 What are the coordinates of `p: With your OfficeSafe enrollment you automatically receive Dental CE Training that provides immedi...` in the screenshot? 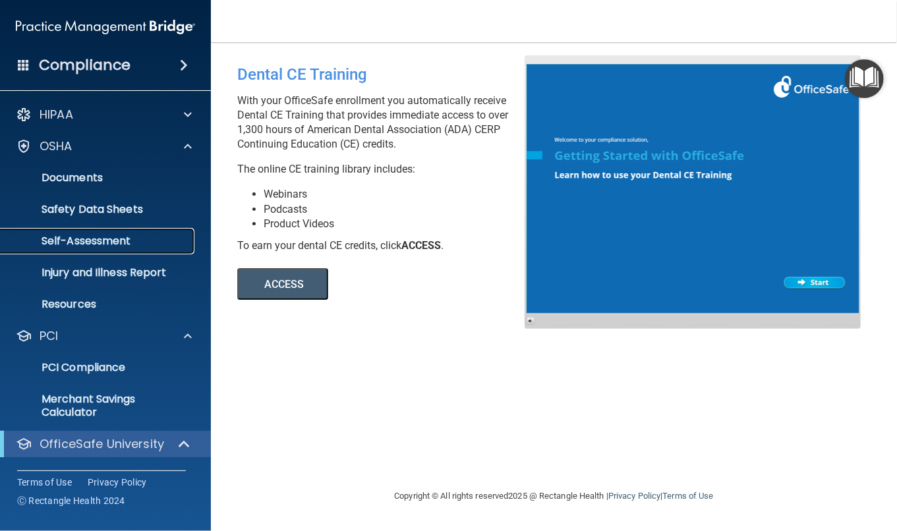 It's located at (386, 123).